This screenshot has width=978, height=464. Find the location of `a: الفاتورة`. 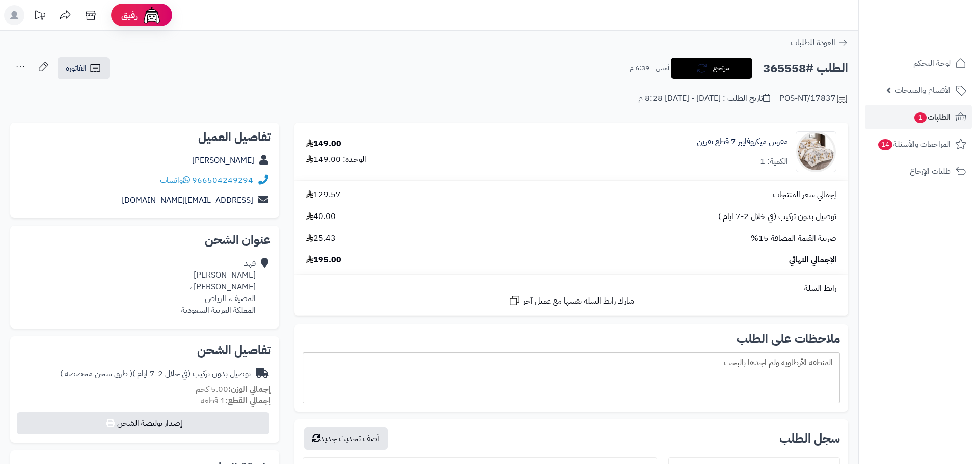

a: الفاتورة is located at coordinates (84, 68).